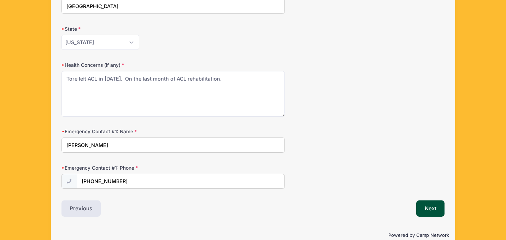 Image resolution: width=506 pixels, height=240 pixels. What do you see at coordinates (125, 65) in the screenshot?
I see `label: Health Concerns (if any)` at bounding box center [125, 65].